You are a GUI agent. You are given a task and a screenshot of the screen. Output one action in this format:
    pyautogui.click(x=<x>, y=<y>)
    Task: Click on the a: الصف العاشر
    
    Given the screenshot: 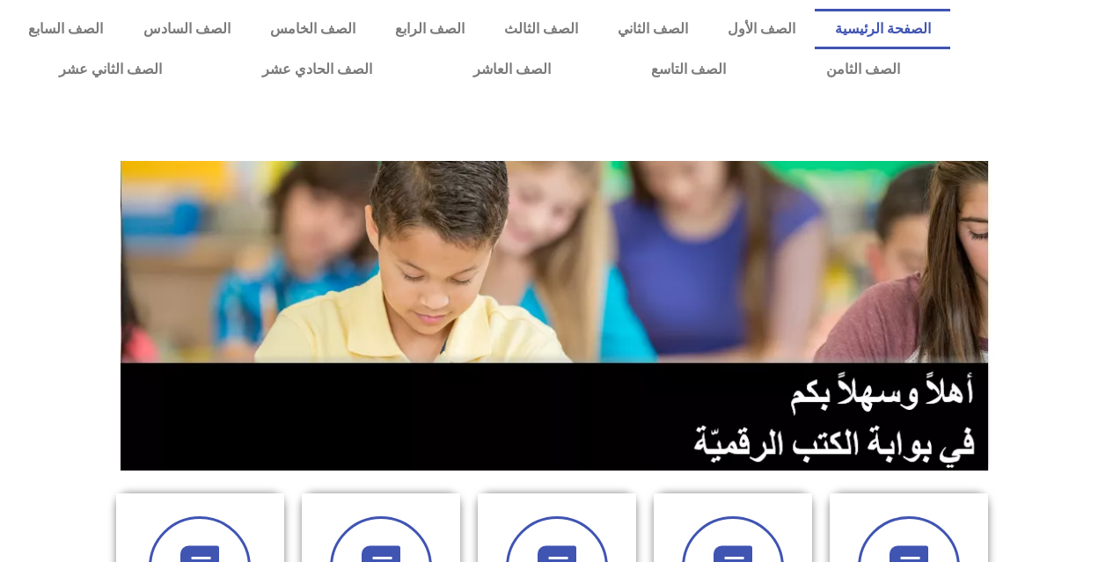 What is the action you would take?
    pyautogui.click(x=512, y=69)
    